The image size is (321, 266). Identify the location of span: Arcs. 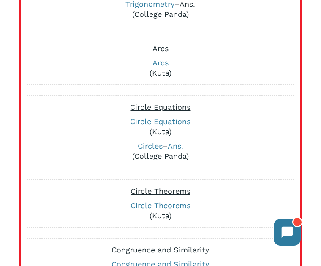
(160, 48).